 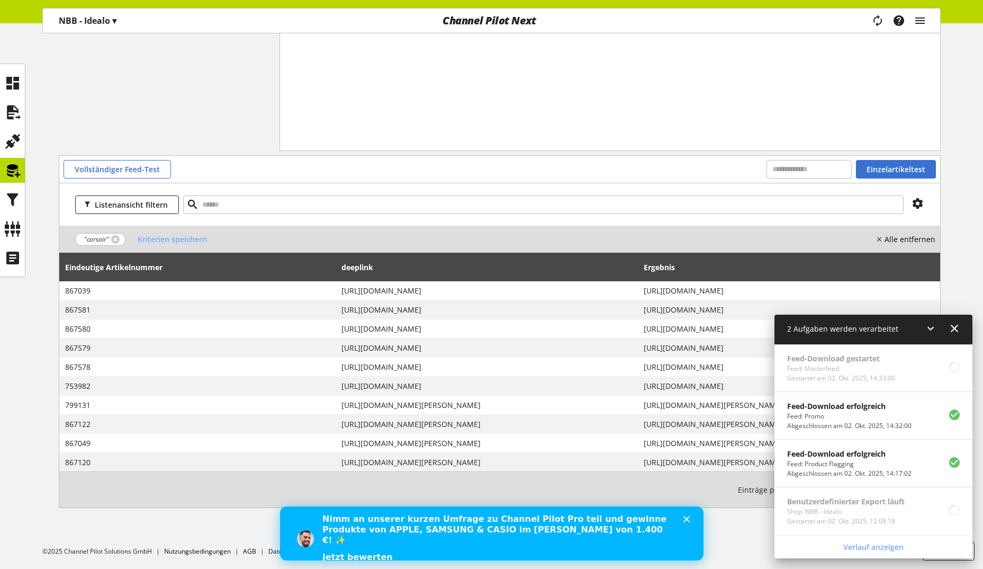 What do you see at coordinates (873, 546) in the screenshot?
I see `a: Verlauf anzeigen` at bounding box center [873, 546].